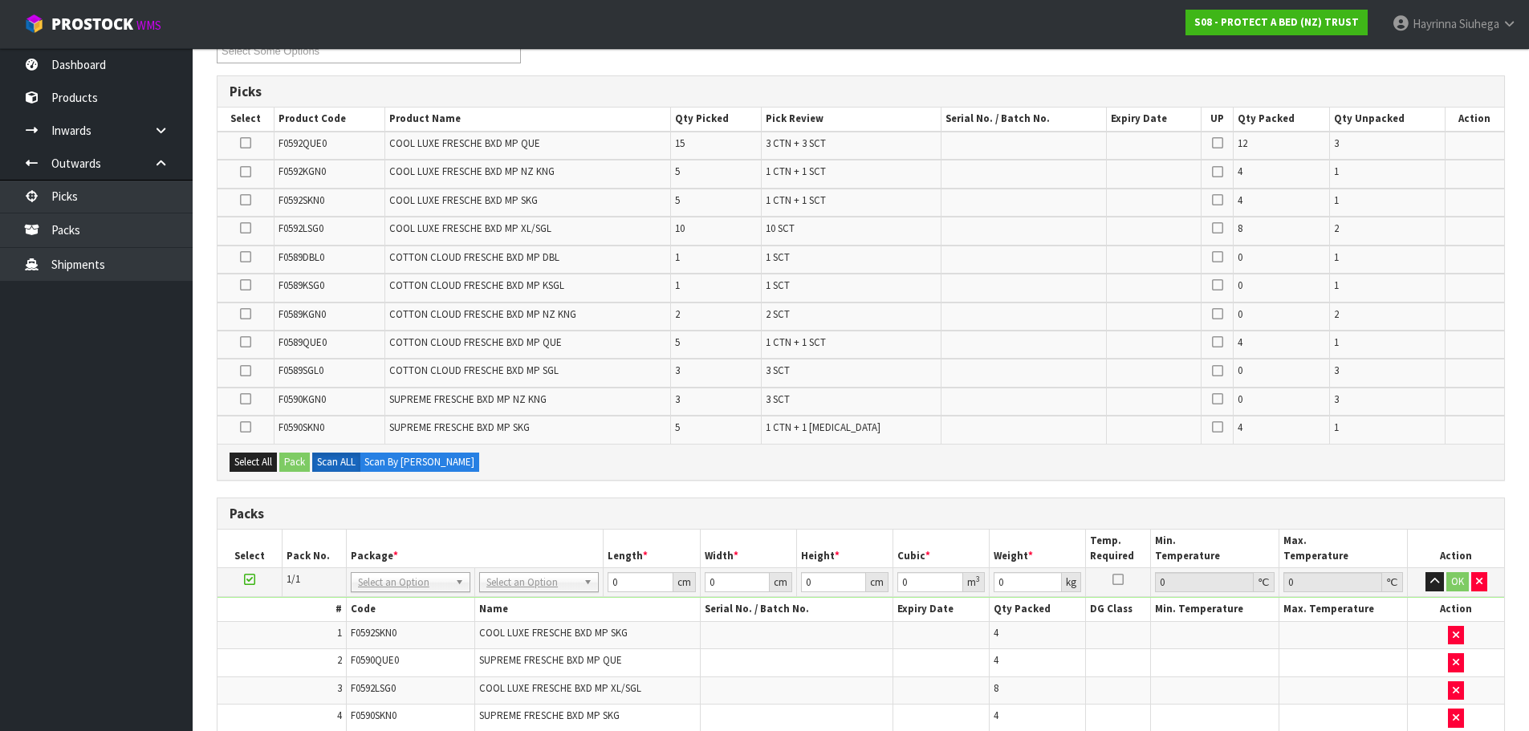  Describe the element at coordinates (1337, 228) in the screenshot. I see `span: 2` at that location.